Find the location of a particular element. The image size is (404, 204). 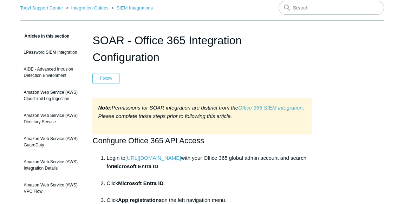

a: Office 365 SIEM integration is located at coordinates (270, 108).